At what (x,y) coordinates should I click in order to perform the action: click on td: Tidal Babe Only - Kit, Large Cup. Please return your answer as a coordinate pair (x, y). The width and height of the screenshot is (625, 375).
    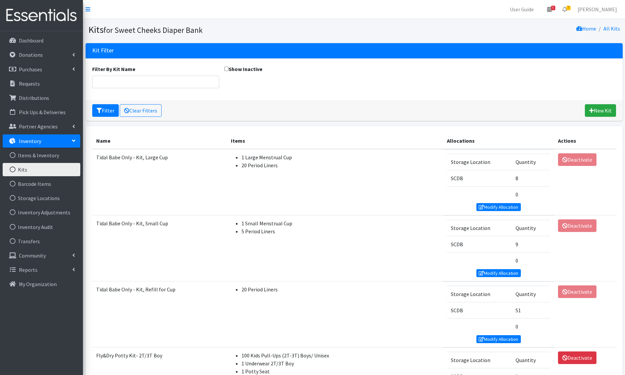
    Looking at the image, I should click on (160, 182).